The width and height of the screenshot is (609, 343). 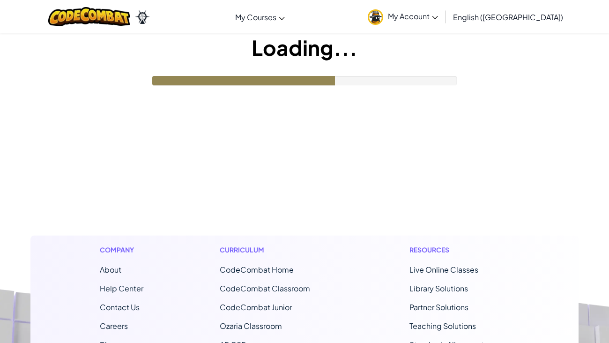 I want to click on a: CodeCombat logo, so click(x=89, y=16).